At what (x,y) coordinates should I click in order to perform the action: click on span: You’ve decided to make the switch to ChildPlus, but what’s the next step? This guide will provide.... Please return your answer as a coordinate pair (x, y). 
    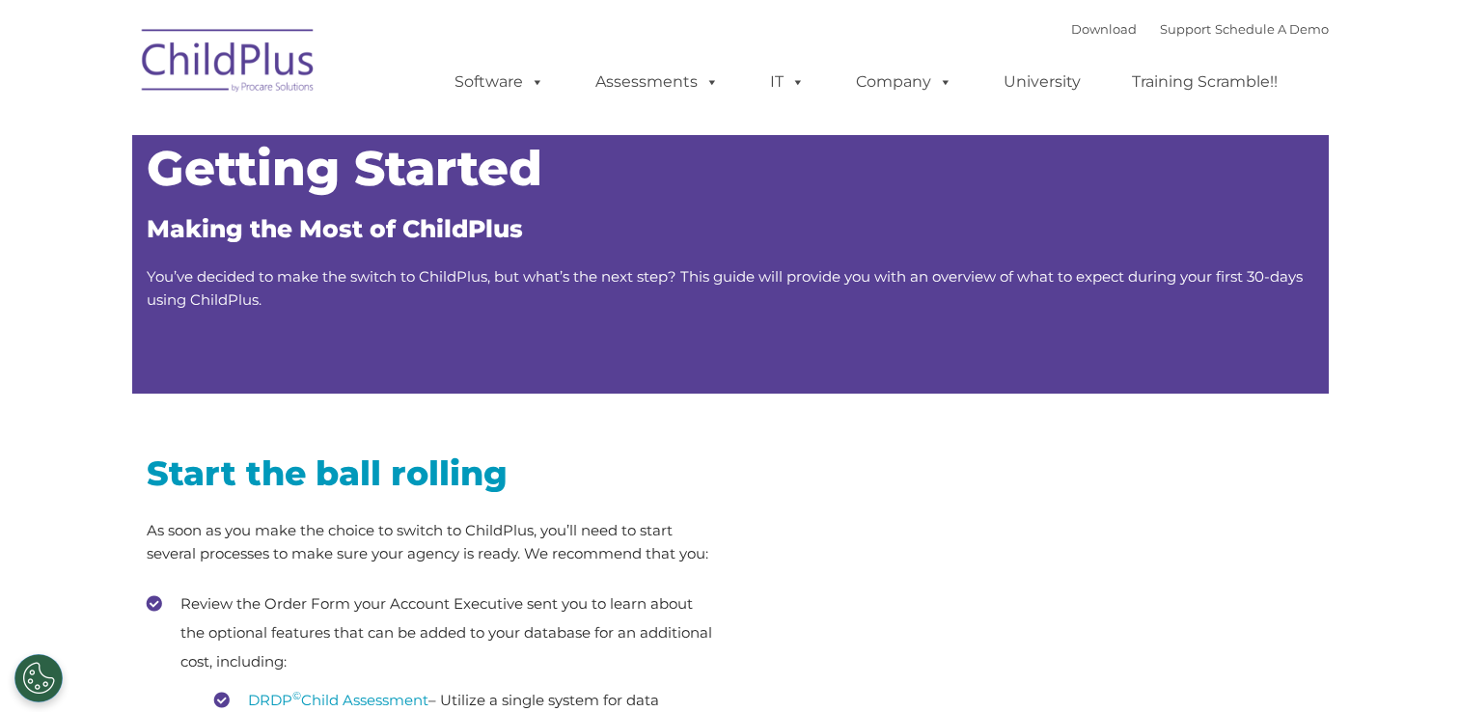
    Looking at the image, I should click on (725, 288).